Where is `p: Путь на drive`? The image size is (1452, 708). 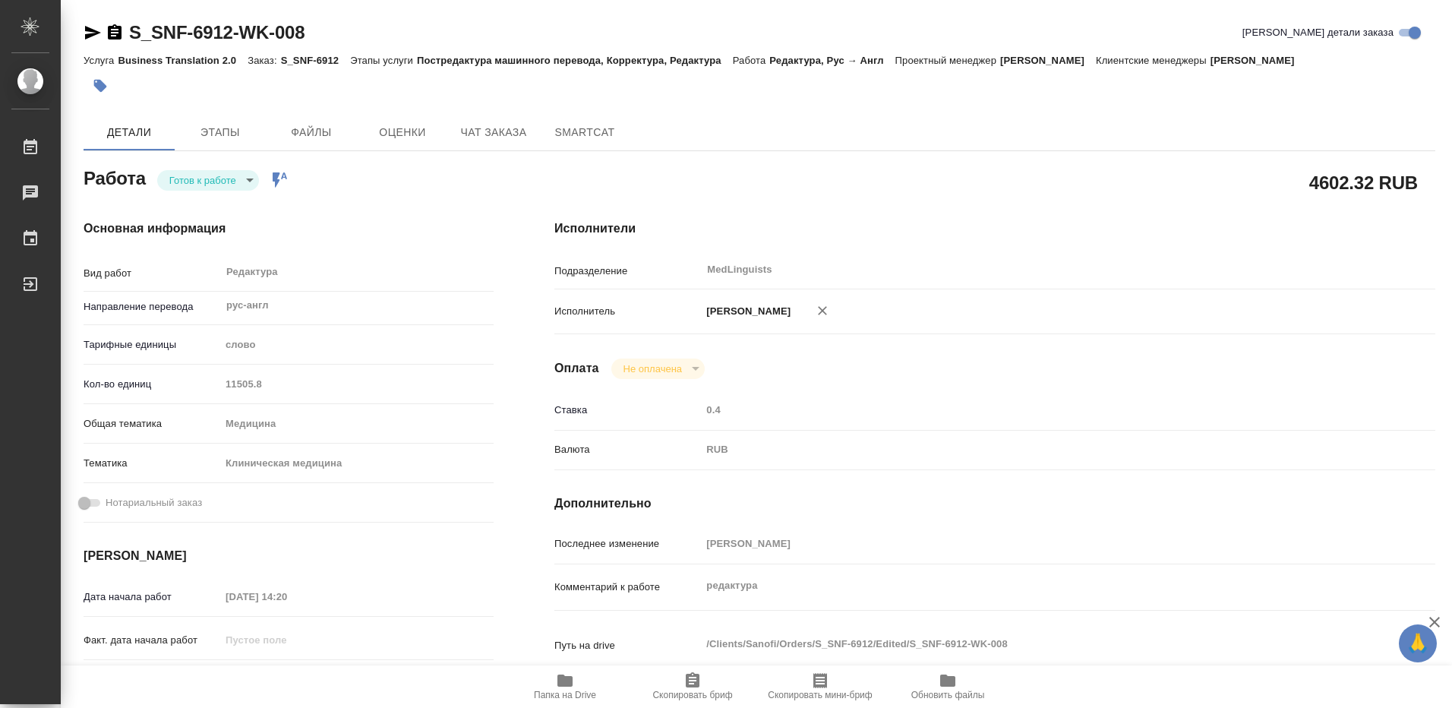
p: Путь на drive is located at coordinates (627, 645).